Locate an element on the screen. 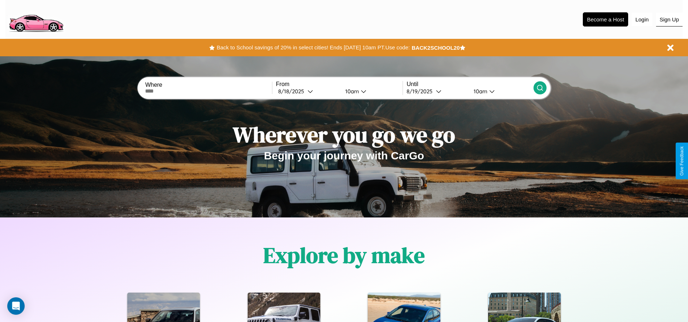 The image size is (688, 322). h1: Explore by make is located at coordinates (344, 255).